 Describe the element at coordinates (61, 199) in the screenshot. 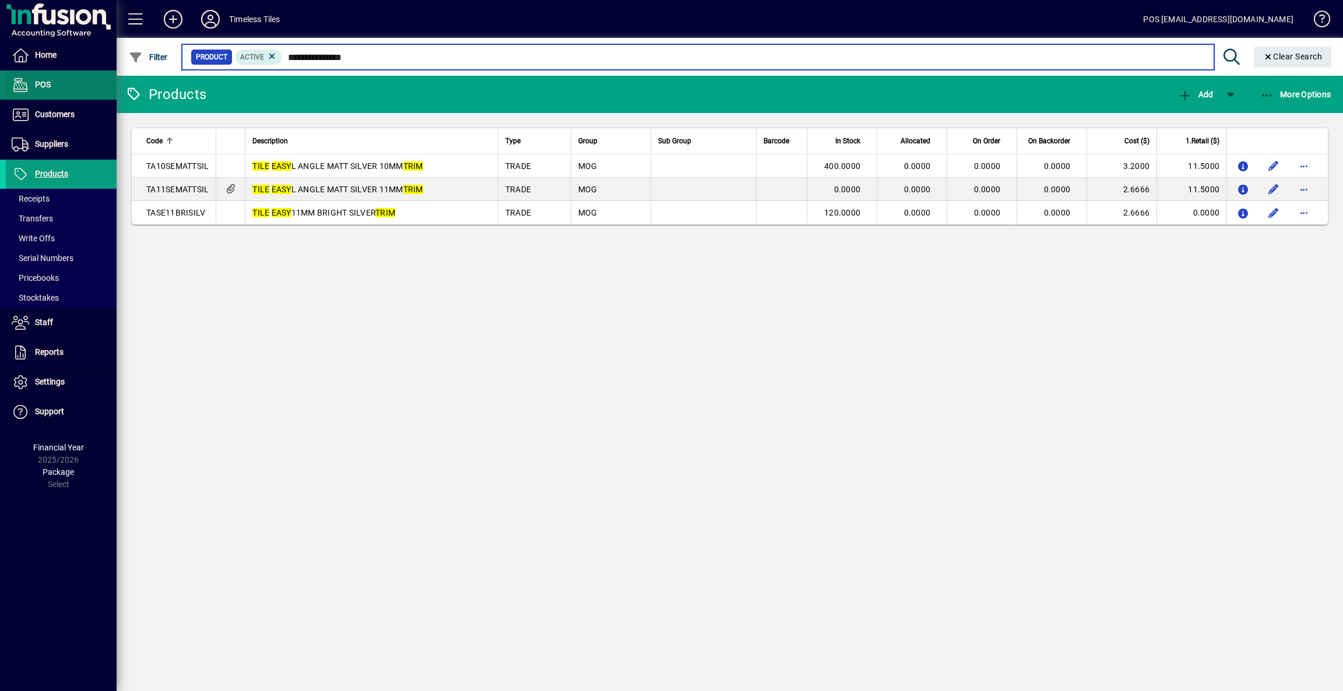

I see `a: Receipts` at that location.